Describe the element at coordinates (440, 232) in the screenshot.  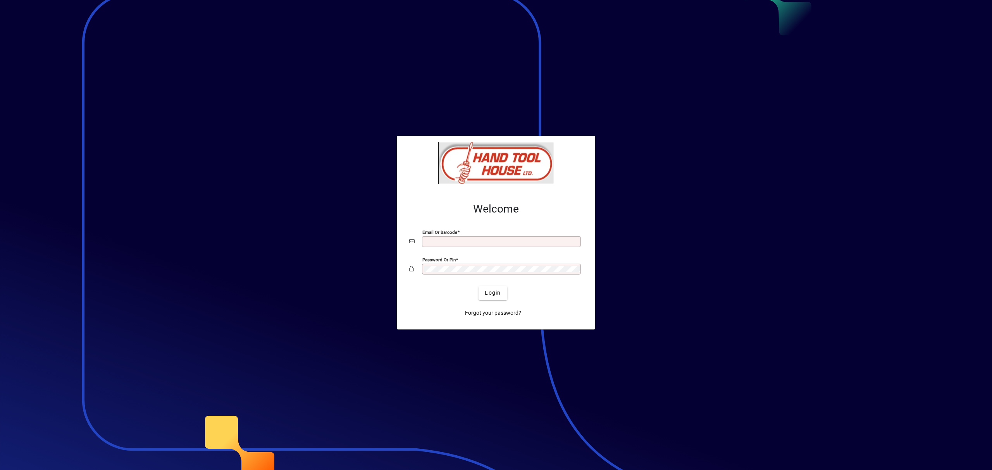
I see `mat-label: Email or Barcode` at that location.